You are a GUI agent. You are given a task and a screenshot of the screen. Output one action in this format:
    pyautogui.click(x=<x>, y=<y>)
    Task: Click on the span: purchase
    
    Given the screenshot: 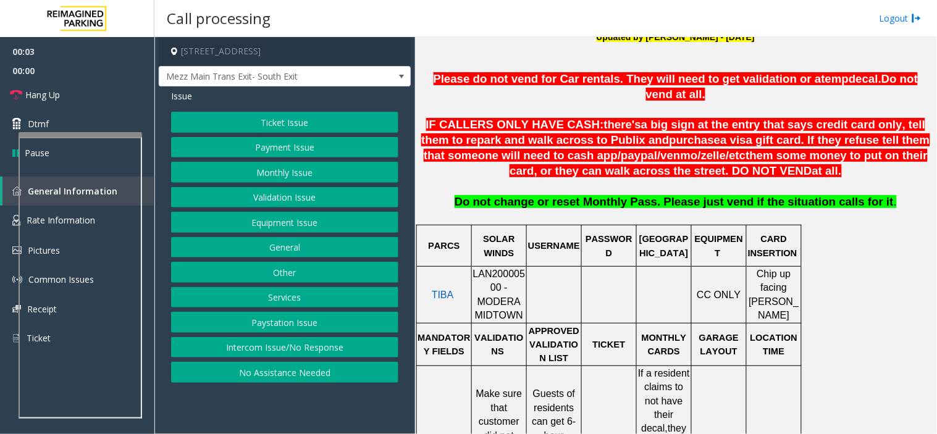 What is the action you would take?
    pyautogui.click(x=695, y=140)
    